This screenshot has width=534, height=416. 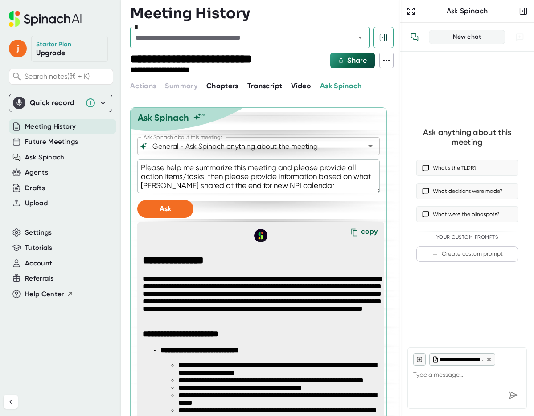 I want to click on textarea: Please help me summarize this meeting and please provide all action items/tasks then please provi..., so click(x=258, y=176).